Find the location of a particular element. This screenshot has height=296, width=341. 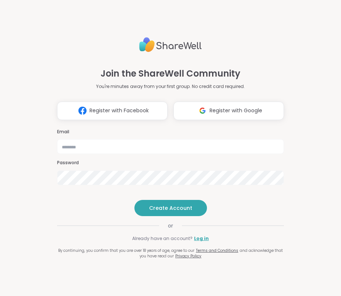

span: Register with Google is located at coordinates (236, 110).